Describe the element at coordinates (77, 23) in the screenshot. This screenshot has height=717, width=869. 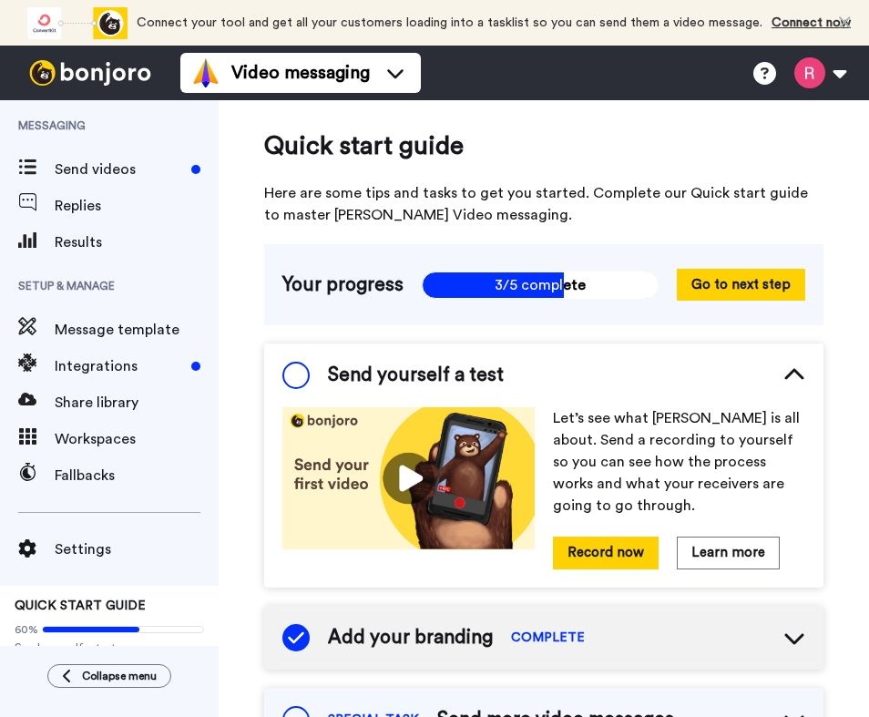
I see `div: animation` at that location.